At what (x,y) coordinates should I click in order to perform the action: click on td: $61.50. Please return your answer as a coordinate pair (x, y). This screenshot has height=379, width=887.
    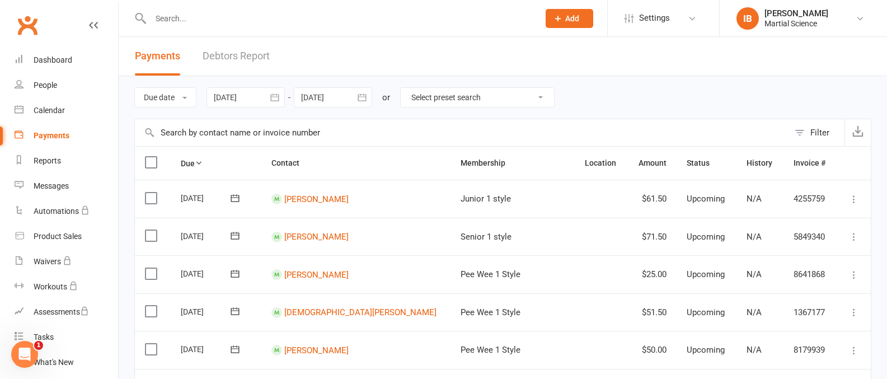
    Looking at the image, I should click on (652, 199).